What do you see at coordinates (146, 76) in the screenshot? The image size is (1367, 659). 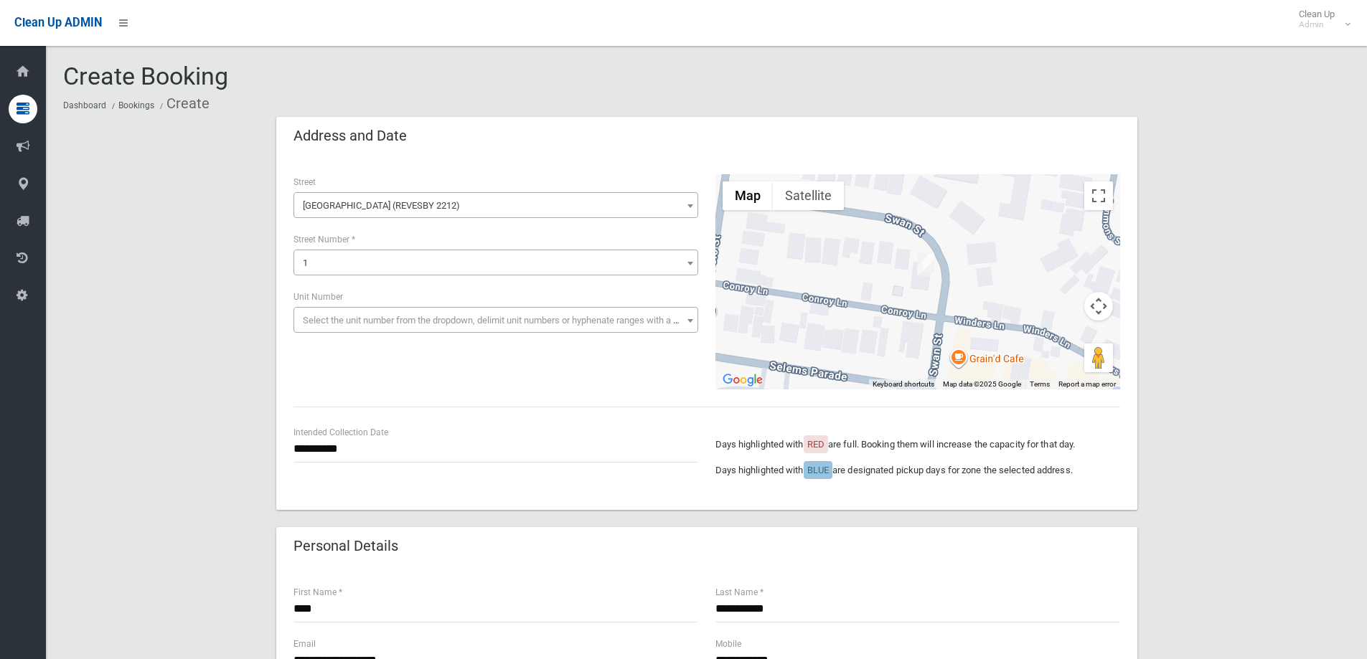 I see `span: Create Booking` at bounding box center [146, 76].